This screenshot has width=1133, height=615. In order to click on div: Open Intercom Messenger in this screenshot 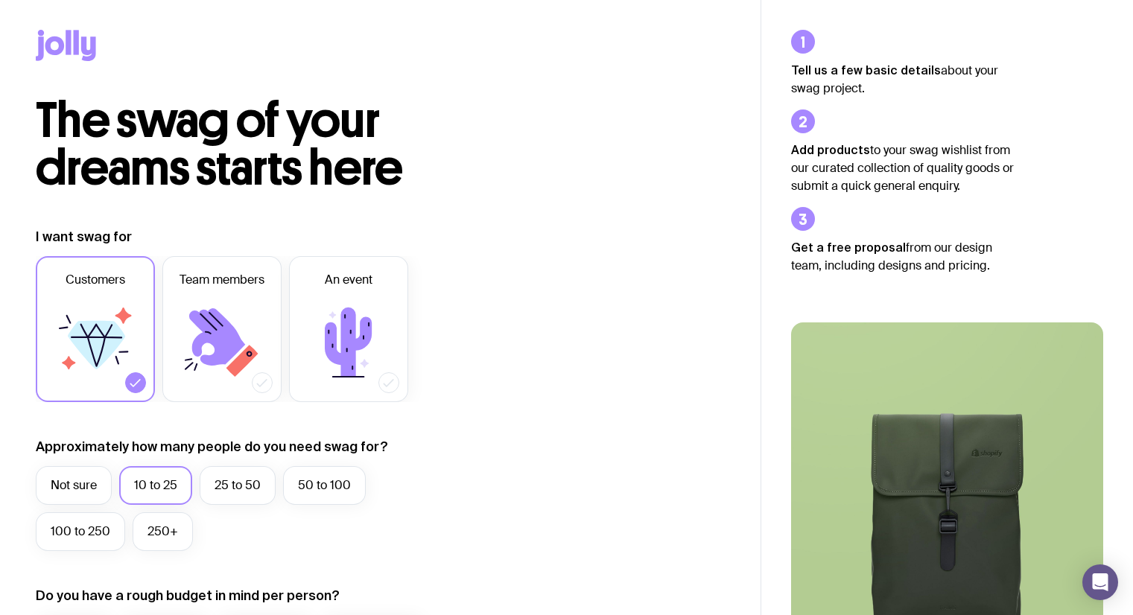, I will do `click(1100, 582)`.